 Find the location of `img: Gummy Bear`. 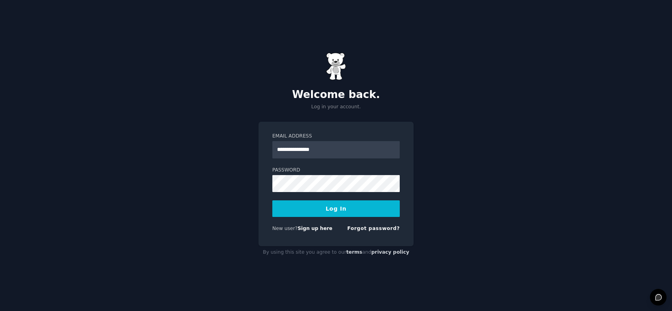

img: Gummy Bear is located at coordinates (336, 66).